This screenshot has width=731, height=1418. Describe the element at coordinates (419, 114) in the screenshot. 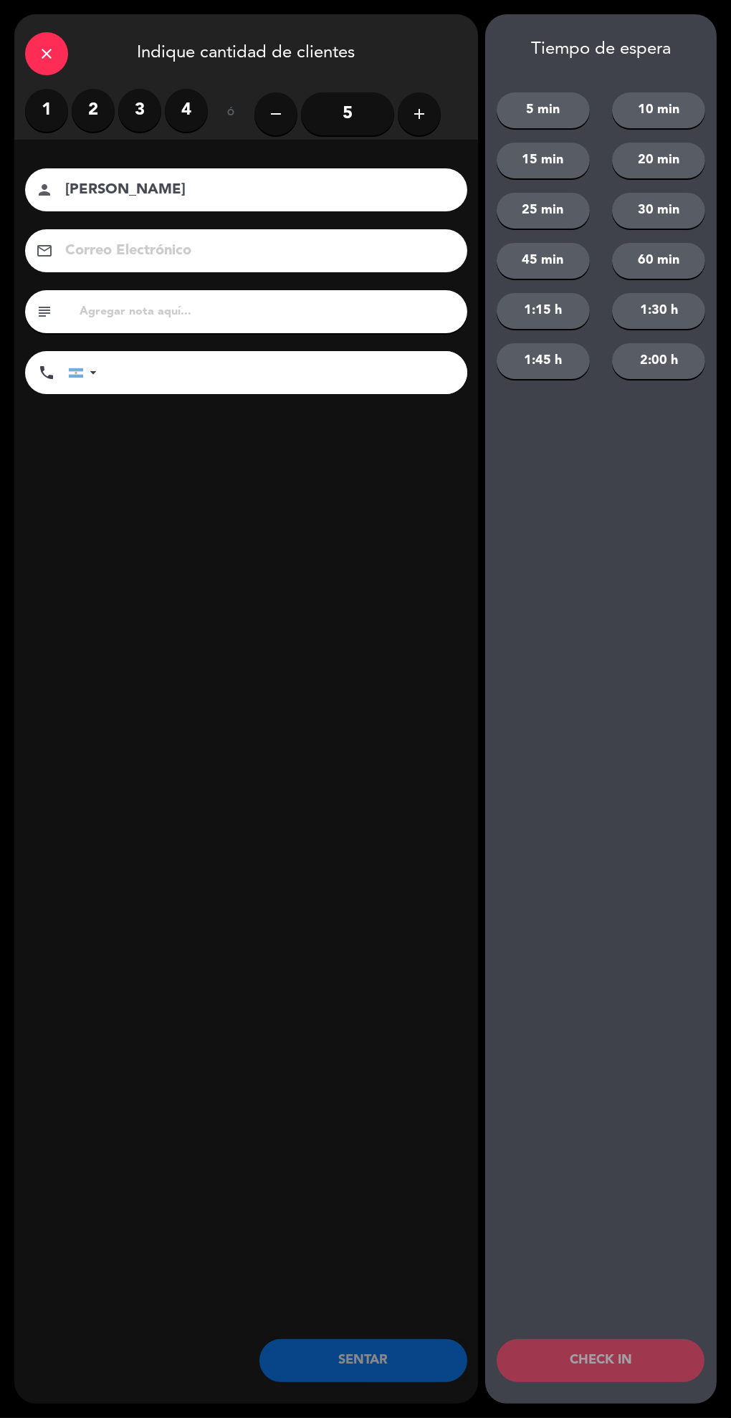

I see `i: add` at that location.